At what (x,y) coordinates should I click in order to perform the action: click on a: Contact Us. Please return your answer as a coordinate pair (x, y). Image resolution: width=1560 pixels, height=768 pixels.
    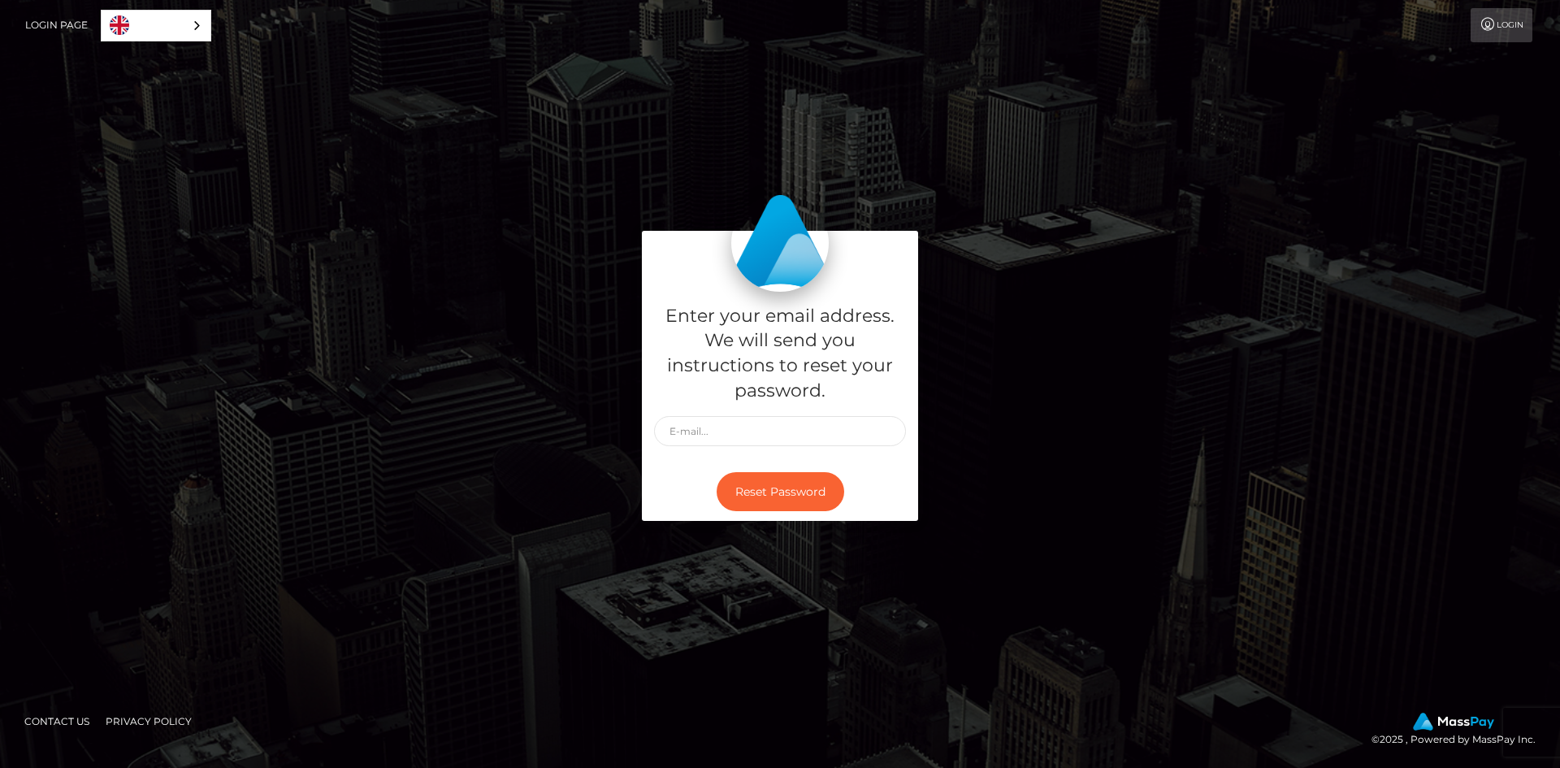
    Looking at the image, I should click on (57, 721).